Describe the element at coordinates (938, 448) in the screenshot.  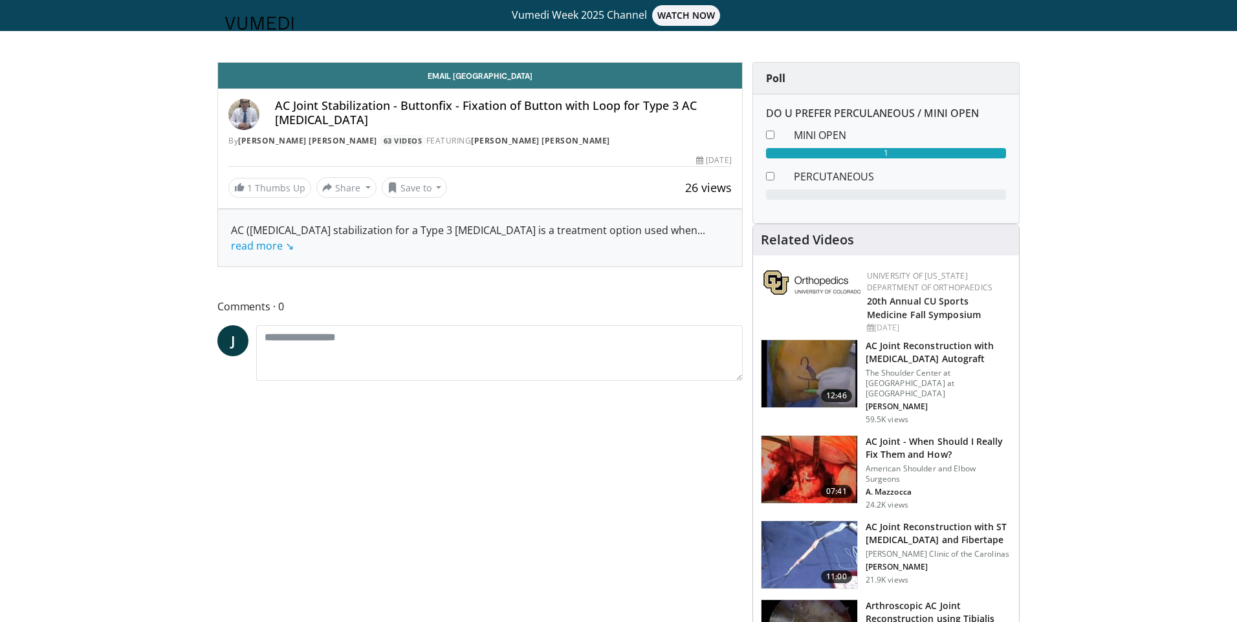
I see `h3: AC Joint - When Should I Really Fix Them and How?` at that location.